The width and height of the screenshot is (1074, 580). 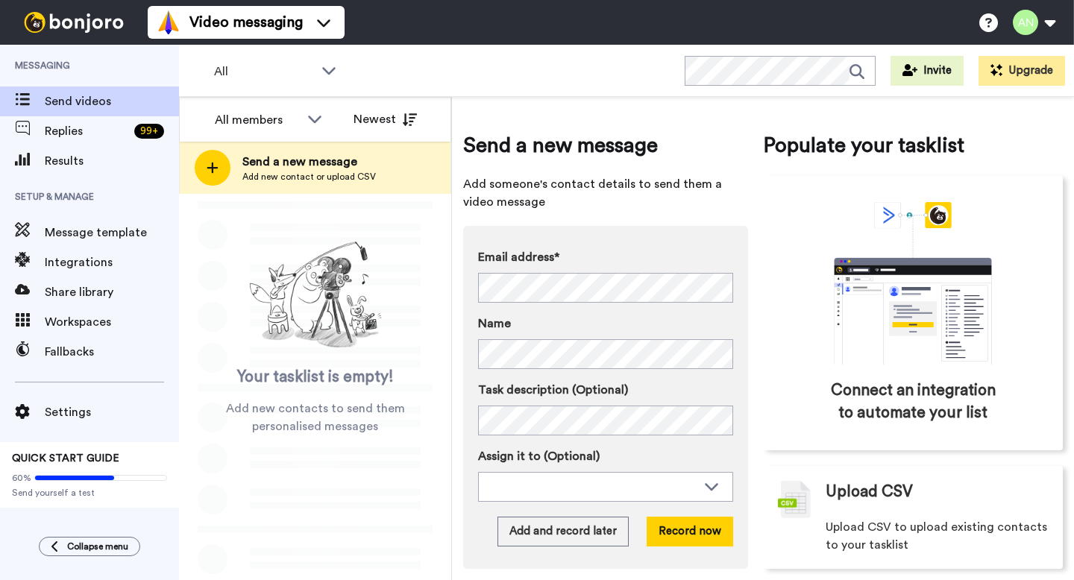 What do you see at coordinates (309, 177) in the screenshot?
I see `span: Add new contact or upload CSV` at bounding box center [309, 177].